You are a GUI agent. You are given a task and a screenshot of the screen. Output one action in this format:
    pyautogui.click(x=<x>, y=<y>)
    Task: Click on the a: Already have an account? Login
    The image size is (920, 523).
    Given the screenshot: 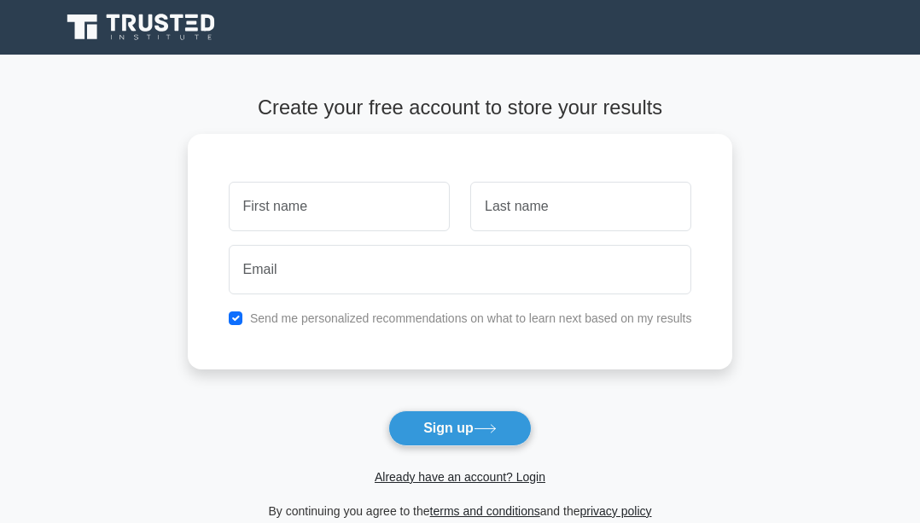 What is the action you would take?
    pyautogui.click(x=460, y=477)
    